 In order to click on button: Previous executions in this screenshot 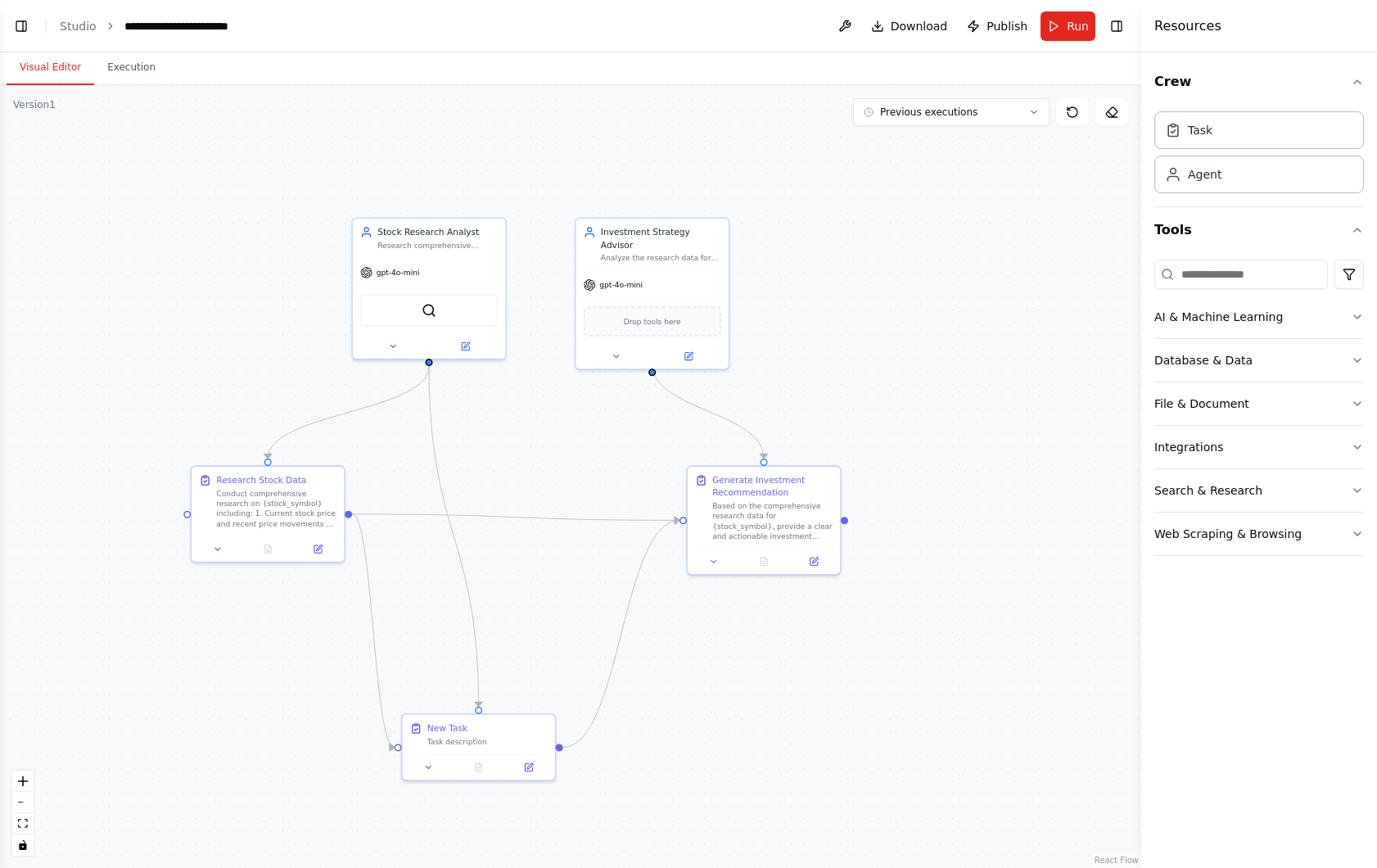, I will do `click(952, 113)`.